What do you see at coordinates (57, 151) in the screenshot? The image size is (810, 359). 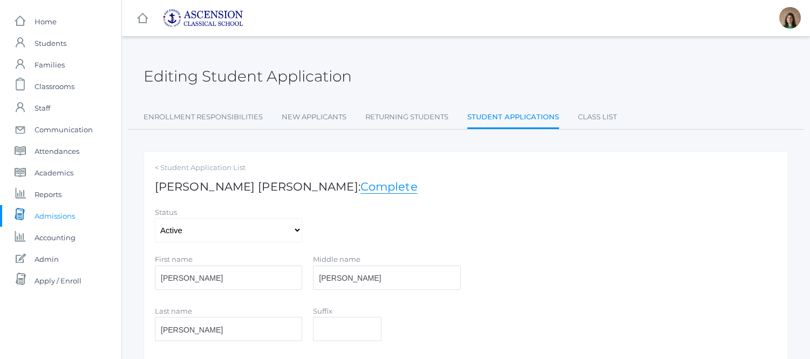 I see `span: Attendances` at bounding box center [57, 151].